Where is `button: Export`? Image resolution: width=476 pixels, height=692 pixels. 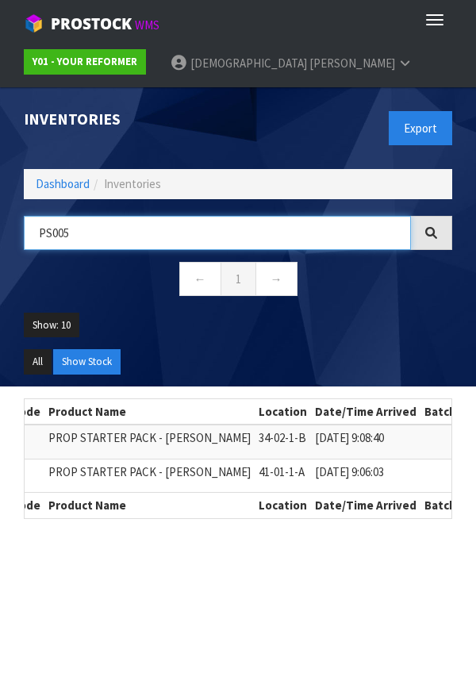
button: Export is located at coordinates (420, 128).